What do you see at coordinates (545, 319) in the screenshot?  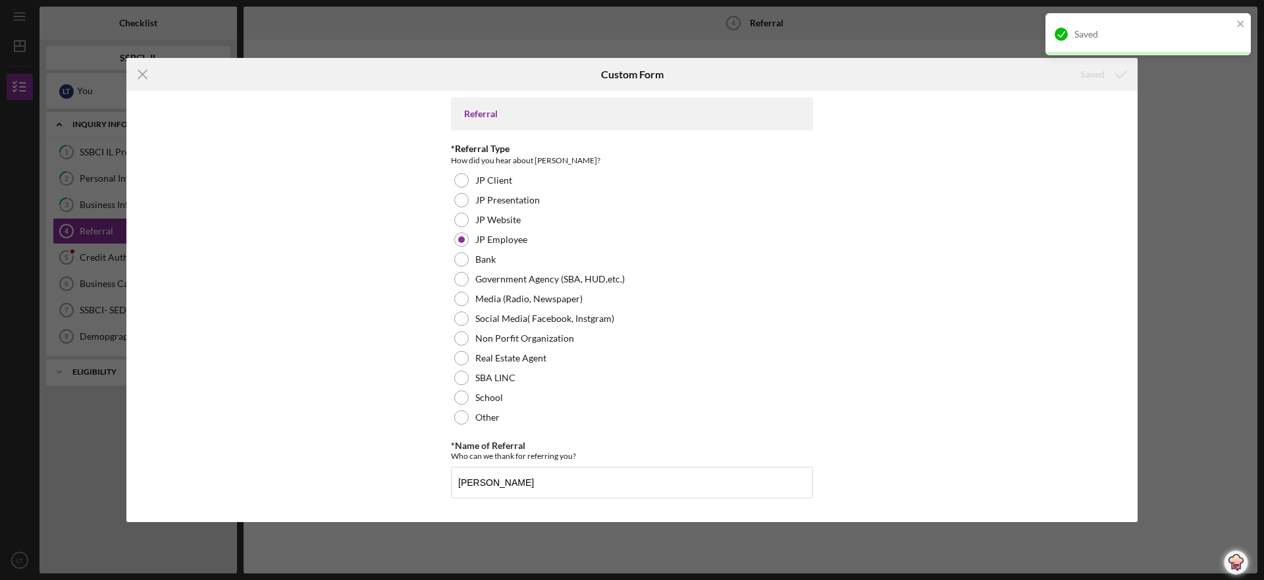 I see `label: Social Media( Facebook, Instgram)` at bounding box center [545, 319].